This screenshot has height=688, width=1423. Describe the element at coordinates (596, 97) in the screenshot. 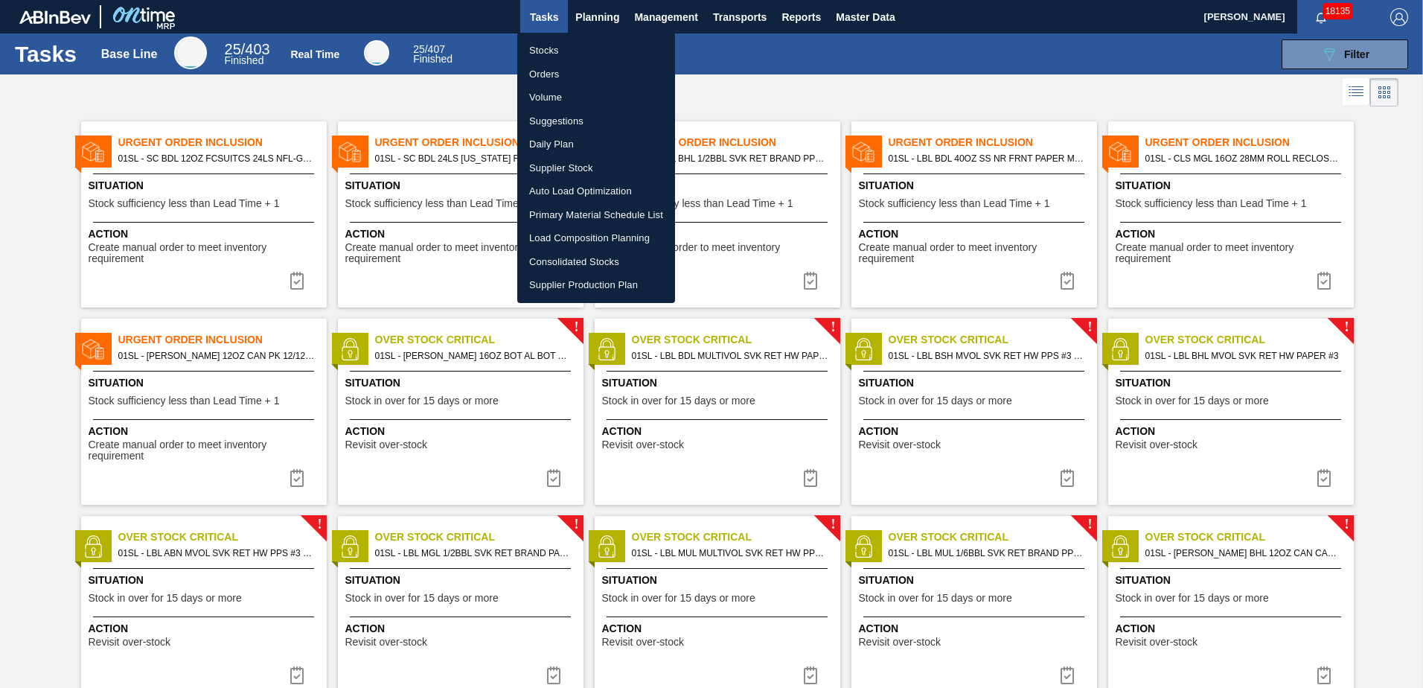

I see `a: Volume` at that location.